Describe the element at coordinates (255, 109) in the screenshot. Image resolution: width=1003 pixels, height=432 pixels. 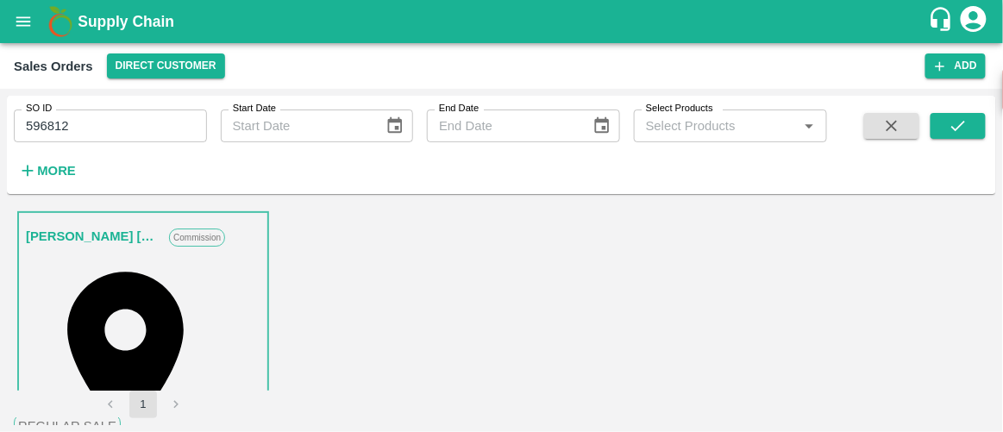
I see `label: Start Date` at that location.